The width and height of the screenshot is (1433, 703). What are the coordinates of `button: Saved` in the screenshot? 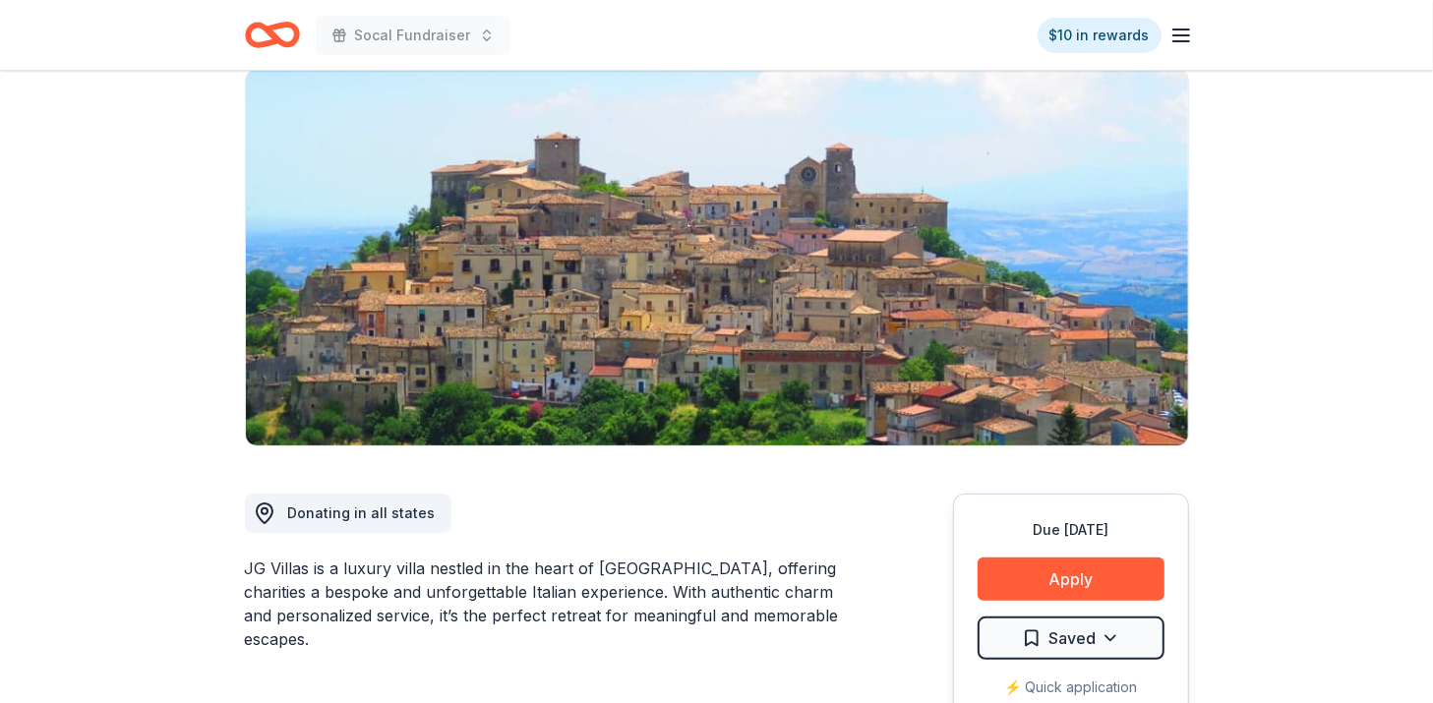 It's located at (1071, 638).